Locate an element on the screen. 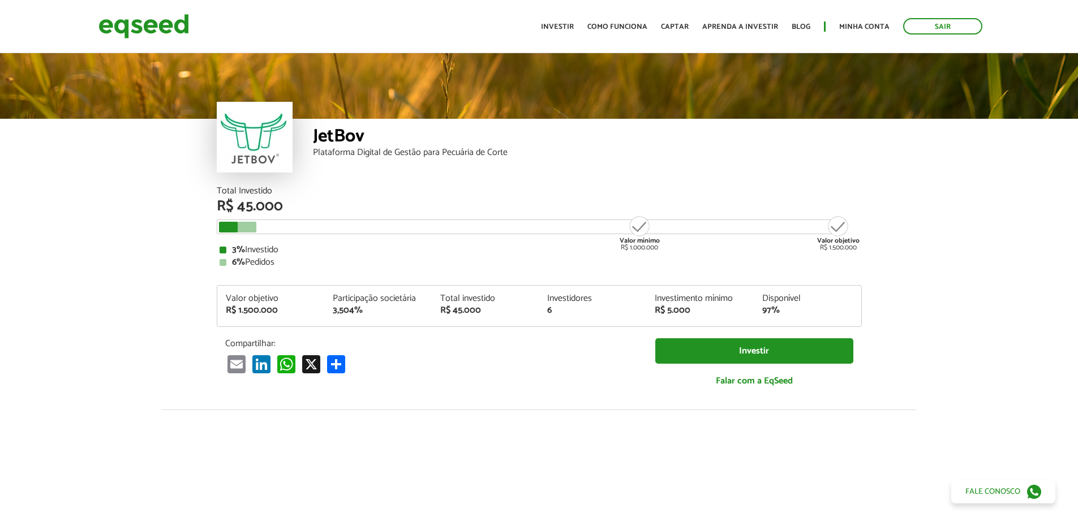 The height and width of the screenshot is (526, 1078). strong: Valor mínimo is located at coordinates (639, 241).